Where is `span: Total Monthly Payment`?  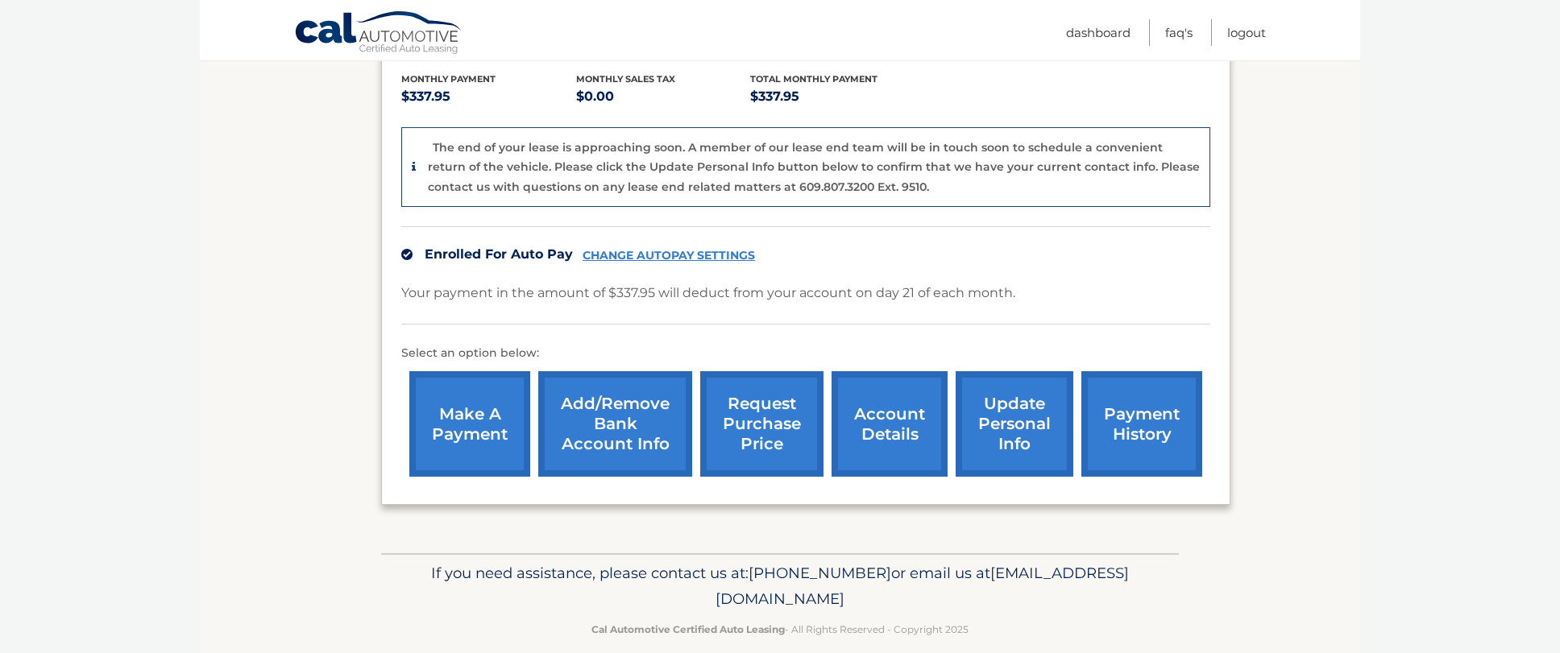 span: Total Monthly Payment is located at coordinates (814, 79).